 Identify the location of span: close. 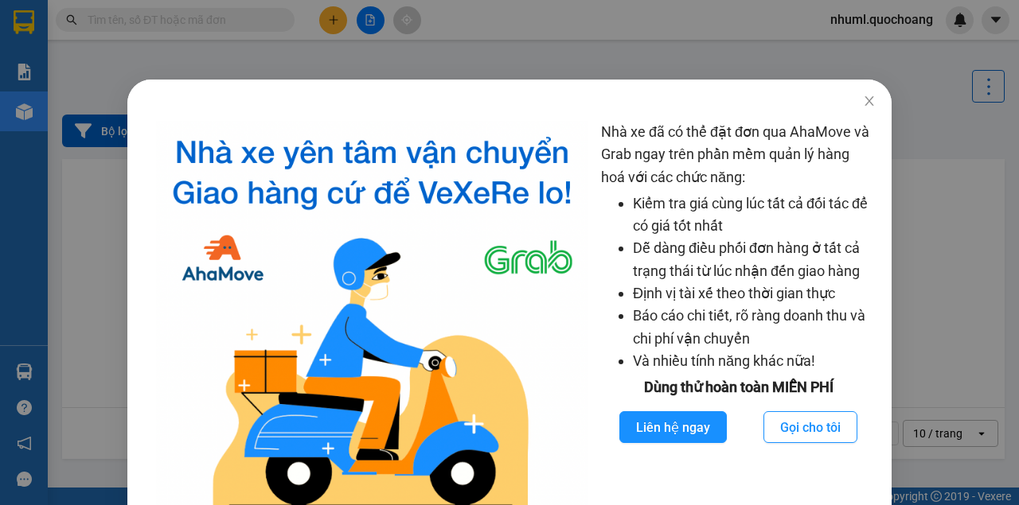
(869, 101).